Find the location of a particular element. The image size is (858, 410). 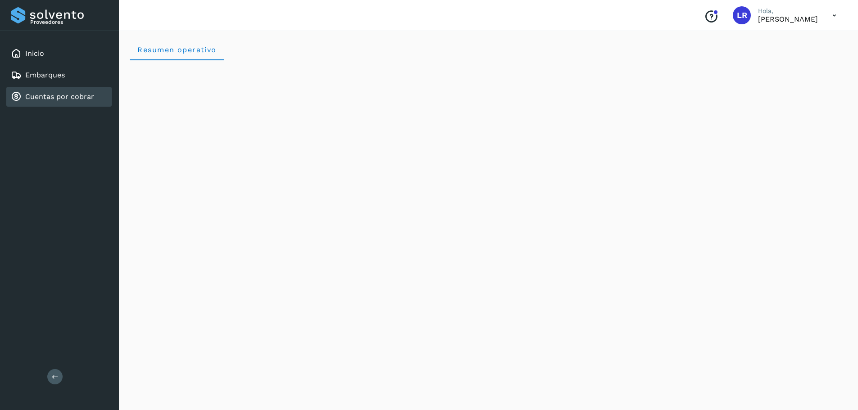

div: Cuentas por cobrar is located at coordinates (59, 97).